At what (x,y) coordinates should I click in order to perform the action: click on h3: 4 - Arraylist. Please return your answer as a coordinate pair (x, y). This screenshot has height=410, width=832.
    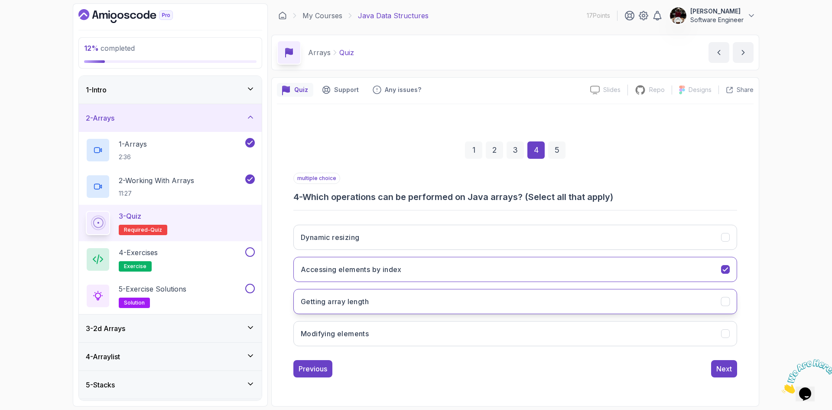
    Looking at the image, I should click on (103, 356).